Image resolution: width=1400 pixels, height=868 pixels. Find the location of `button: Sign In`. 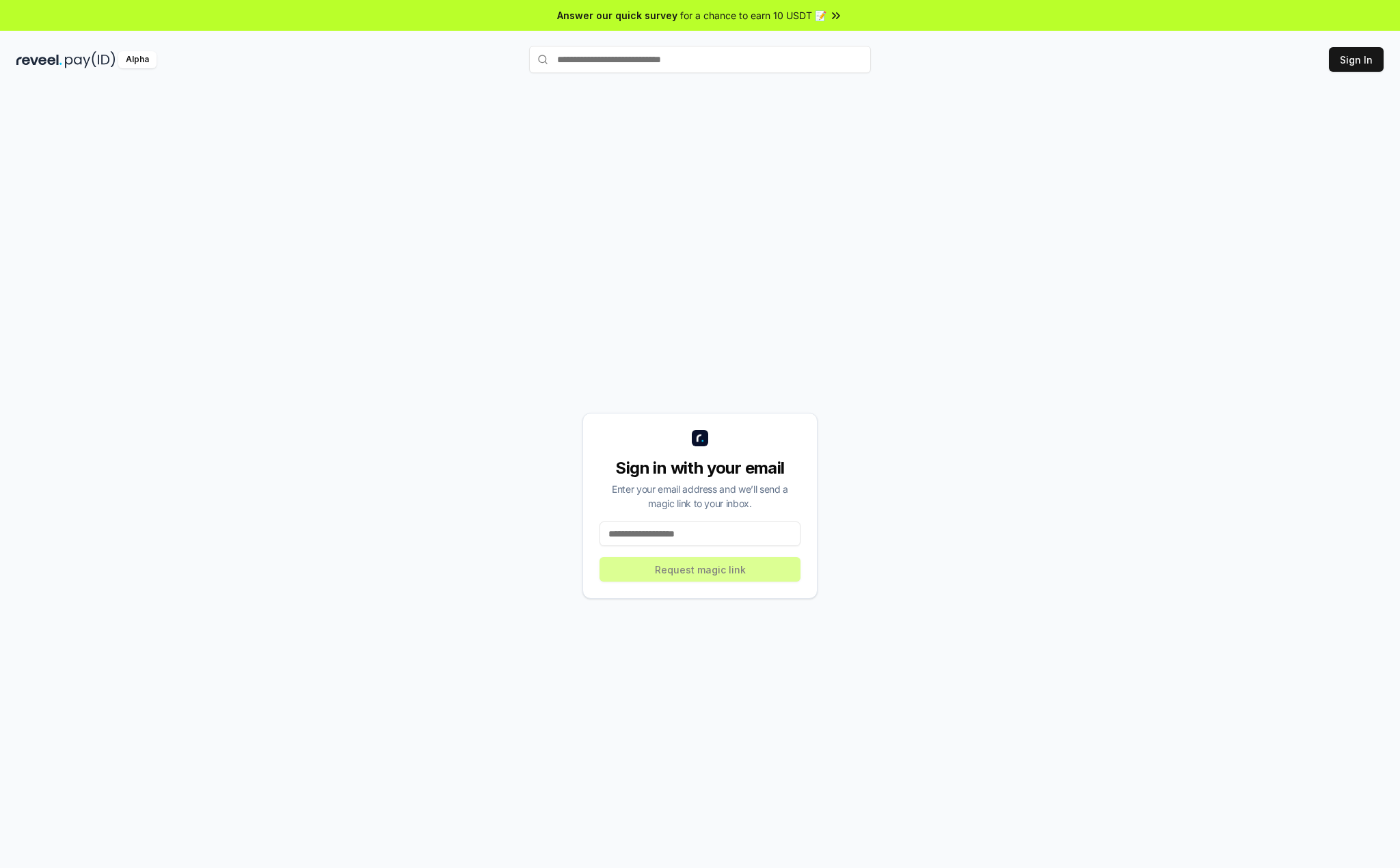

button: Sign In is located at coordinates (1356, 59).